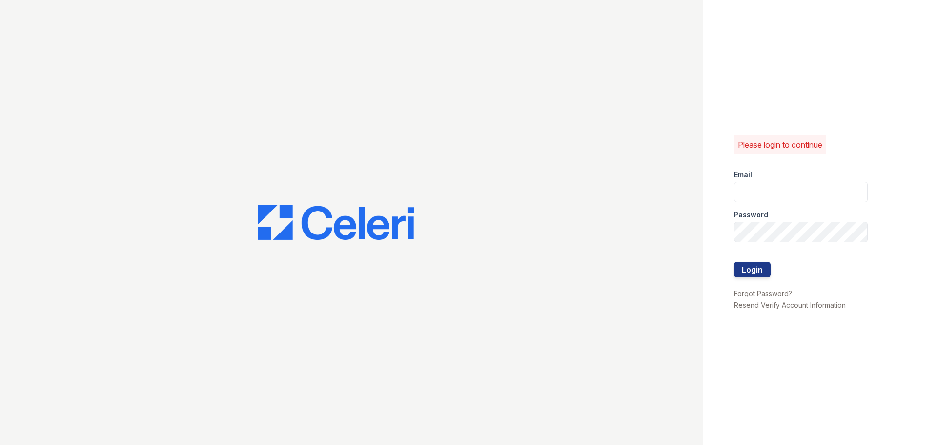 The image size is (937, 445). I want to click on button: Login, so click(752, 270).